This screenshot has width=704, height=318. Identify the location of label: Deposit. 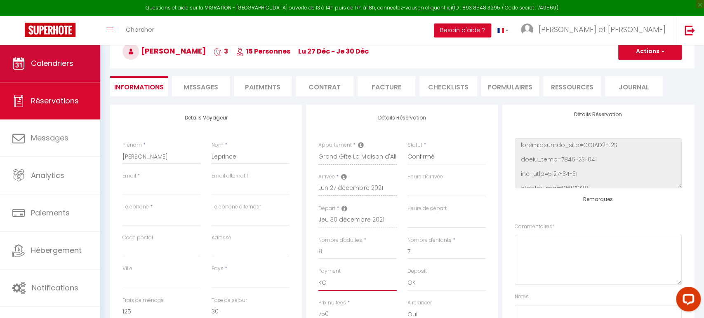
(417, 271).